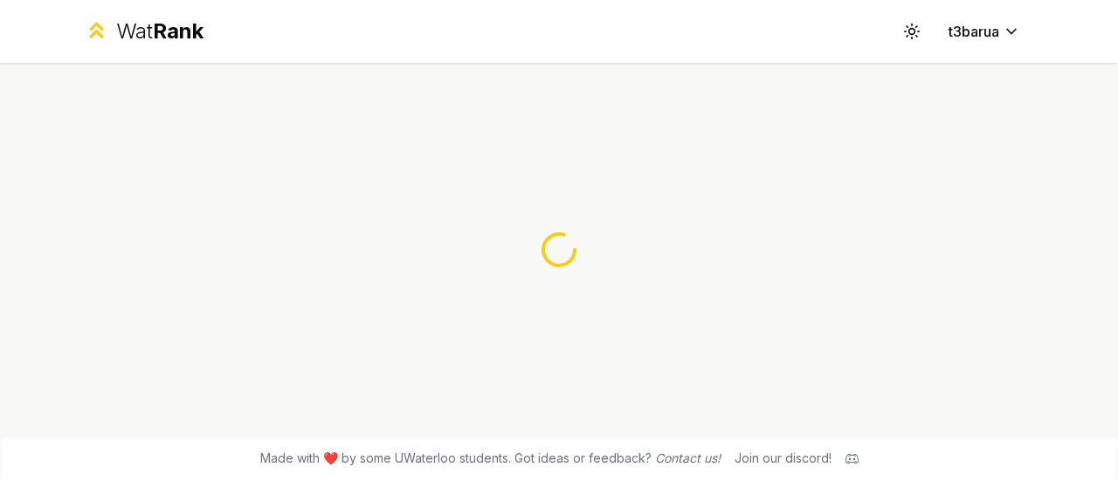  What do you see at coordinates (160, 31) in the screenshot?
I see `div: Wat` at bounding box center [160, 31].